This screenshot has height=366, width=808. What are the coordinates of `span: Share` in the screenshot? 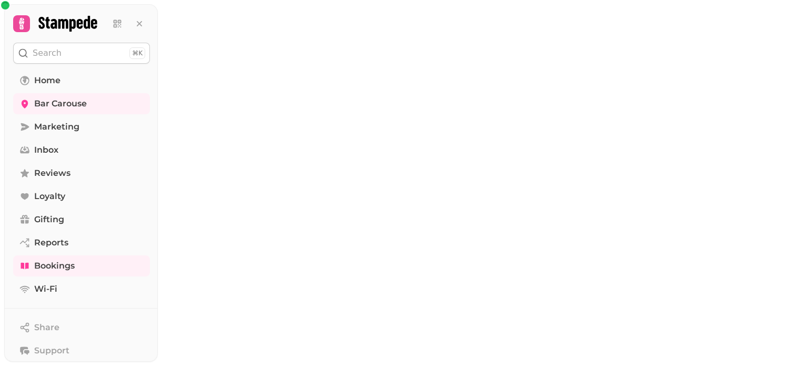 It's located at (47, 327).